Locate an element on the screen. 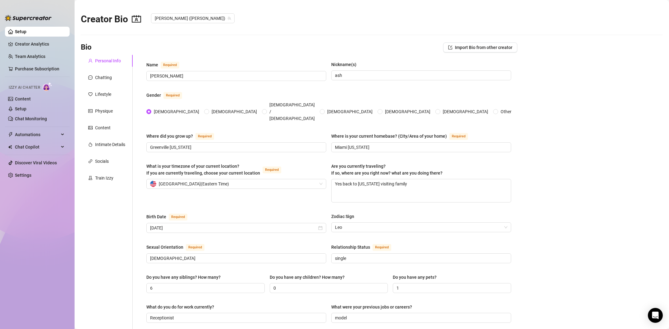 Image resolution: width=669 pixels, height=329 pixels. label: What do you do for work currently? is located at coordinates (182, 307).